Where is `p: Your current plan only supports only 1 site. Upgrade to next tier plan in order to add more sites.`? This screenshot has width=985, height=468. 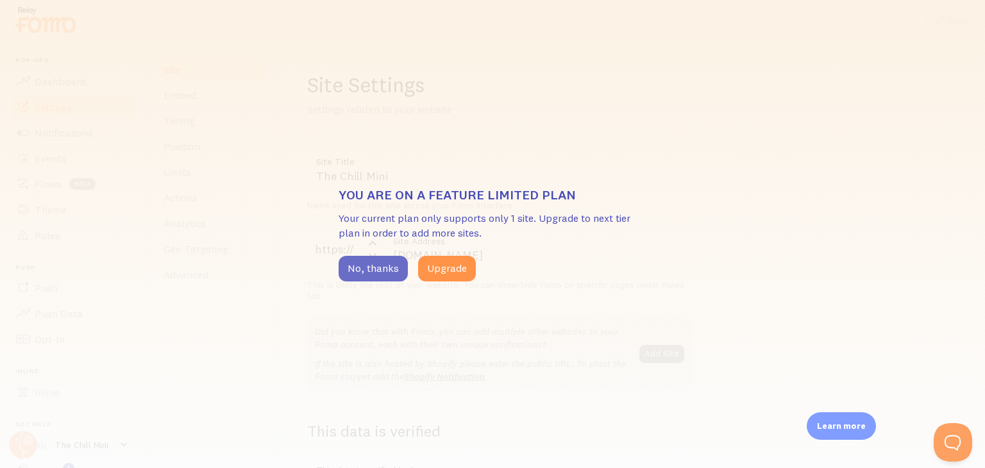 p: Your current plan only supports only 1 site. Upgrade to next tier plan in order to add more sites. is located at coordinates (493, 226).